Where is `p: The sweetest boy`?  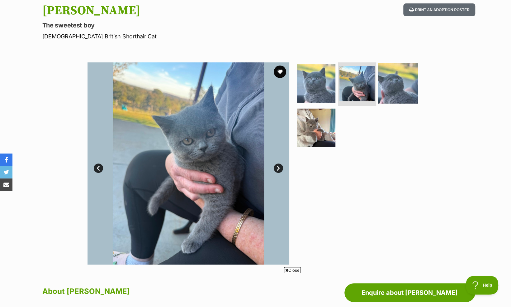
p: The sweetest boy is located at coordinates (174, 25).